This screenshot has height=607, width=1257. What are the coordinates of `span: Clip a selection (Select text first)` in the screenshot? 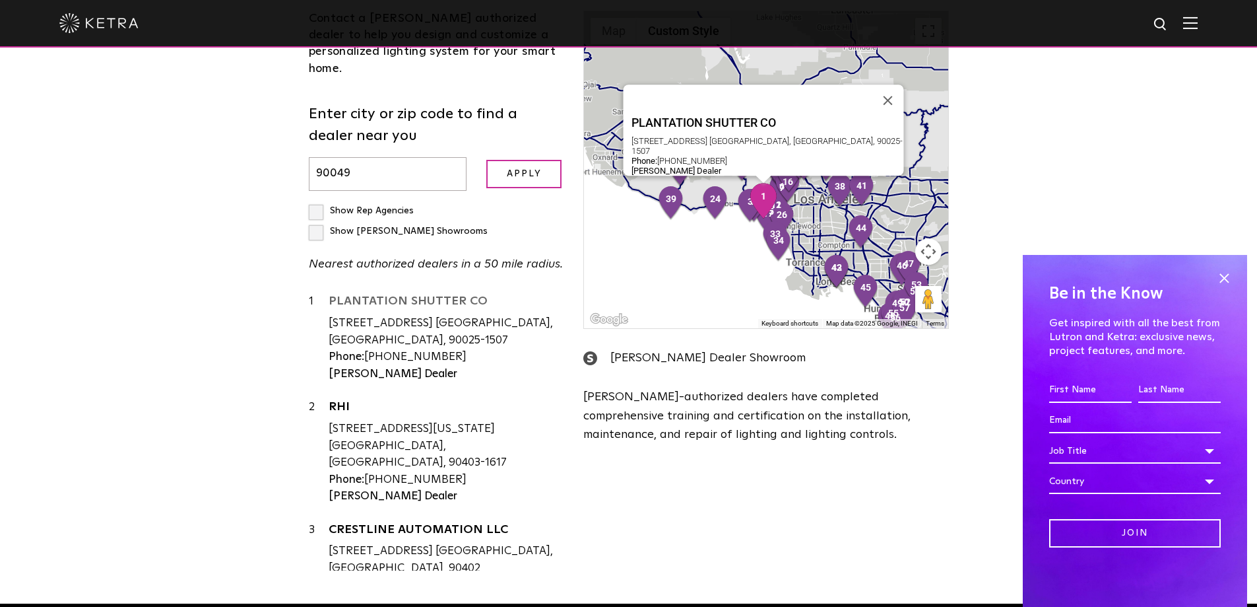 It's located at (118, 115).